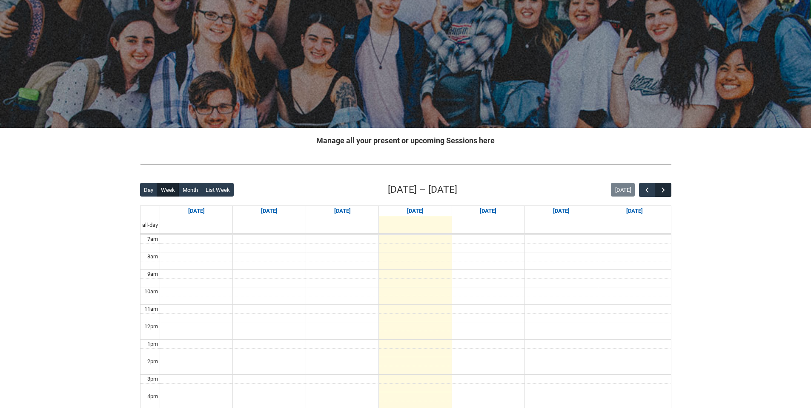 This screenshot has height=408, width=811. I want to click on div: 8am, so click(153, 256).